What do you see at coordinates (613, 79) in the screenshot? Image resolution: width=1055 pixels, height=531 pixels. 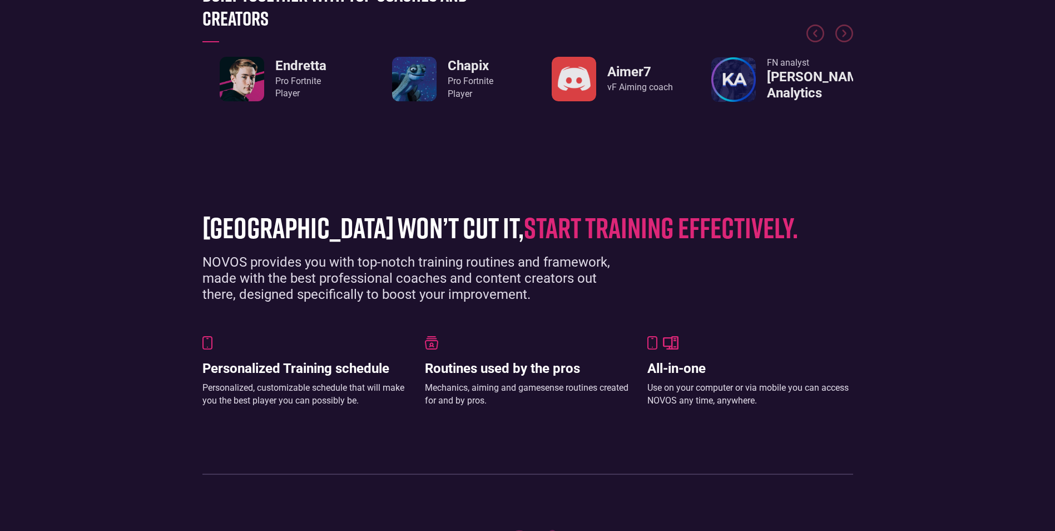 I see `div: 3 / 8` at bounding box center [613, 79].